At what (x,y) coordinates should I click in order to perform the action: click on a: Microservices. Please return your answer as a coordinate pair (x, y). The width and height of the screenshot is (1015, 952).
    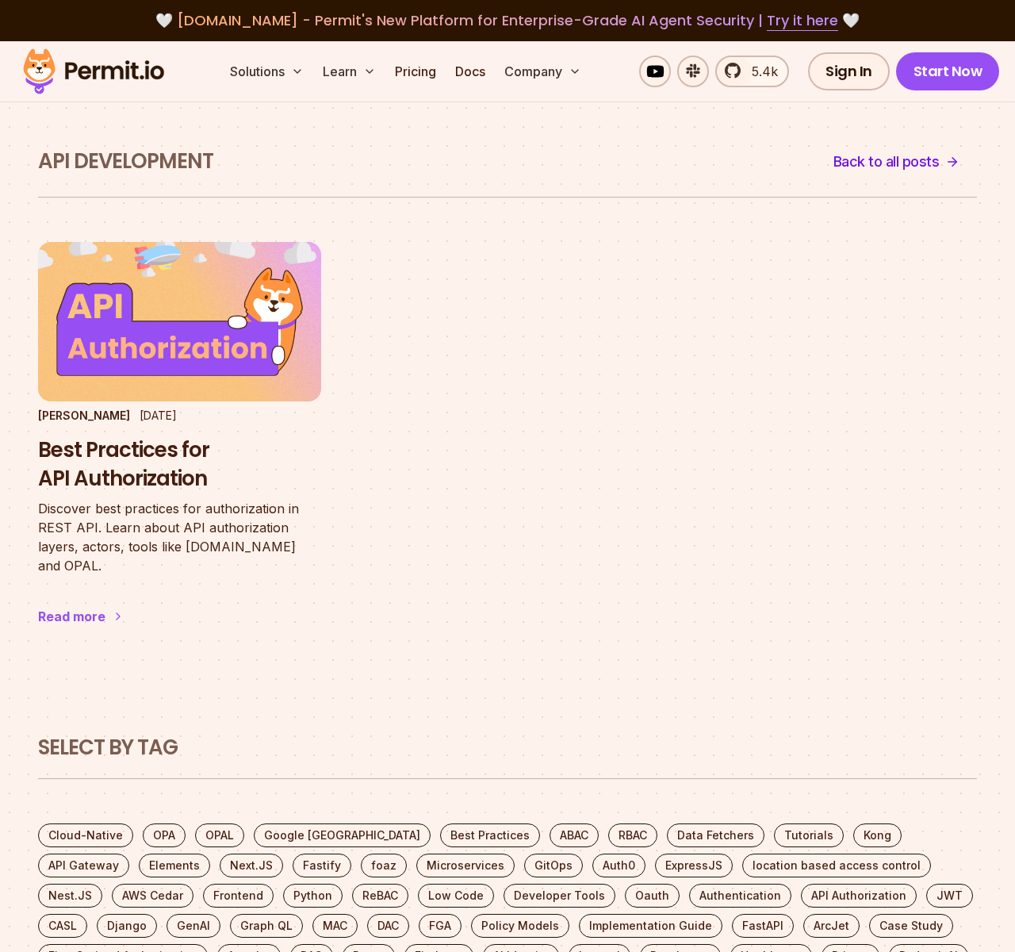
    Looking at the image, I should click on (466, 865).